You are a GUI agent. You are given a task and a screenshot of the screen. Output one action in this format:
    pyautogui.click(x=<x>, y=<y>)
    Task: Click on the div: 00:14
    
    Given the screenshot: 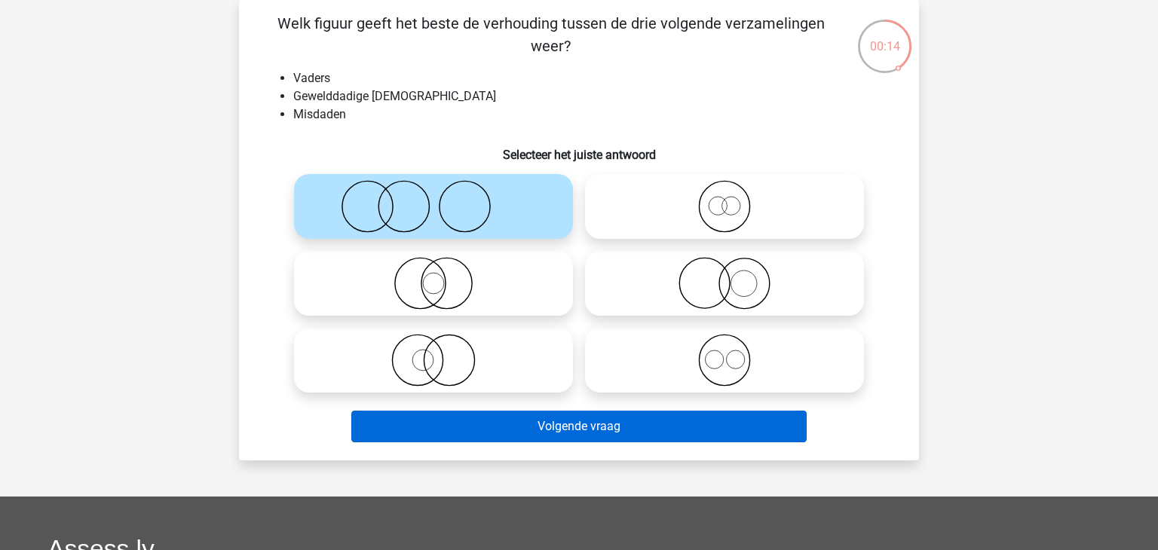 What is the action you would take?
    pyautogui.click(x=884, y=37)
    